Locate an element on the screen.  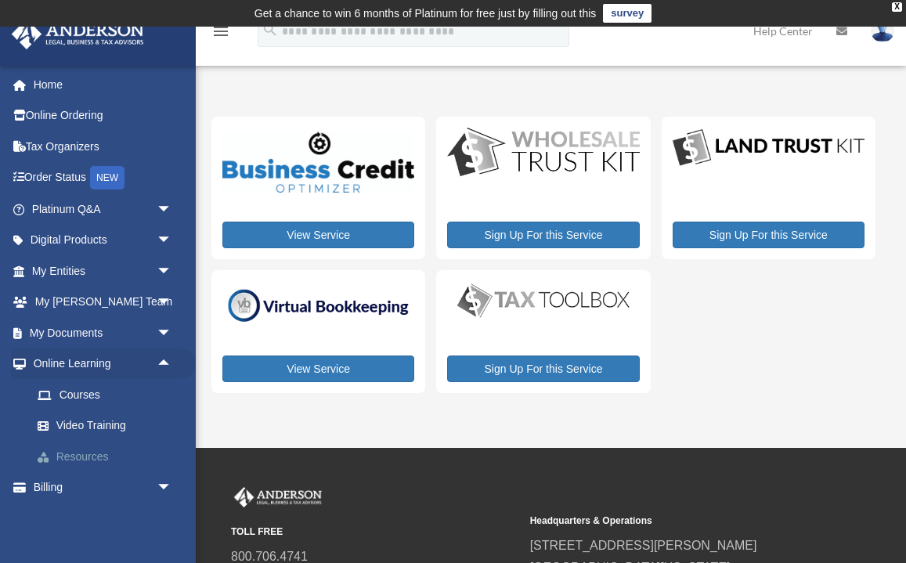
div: NEW is located at coordinates (107, 178).